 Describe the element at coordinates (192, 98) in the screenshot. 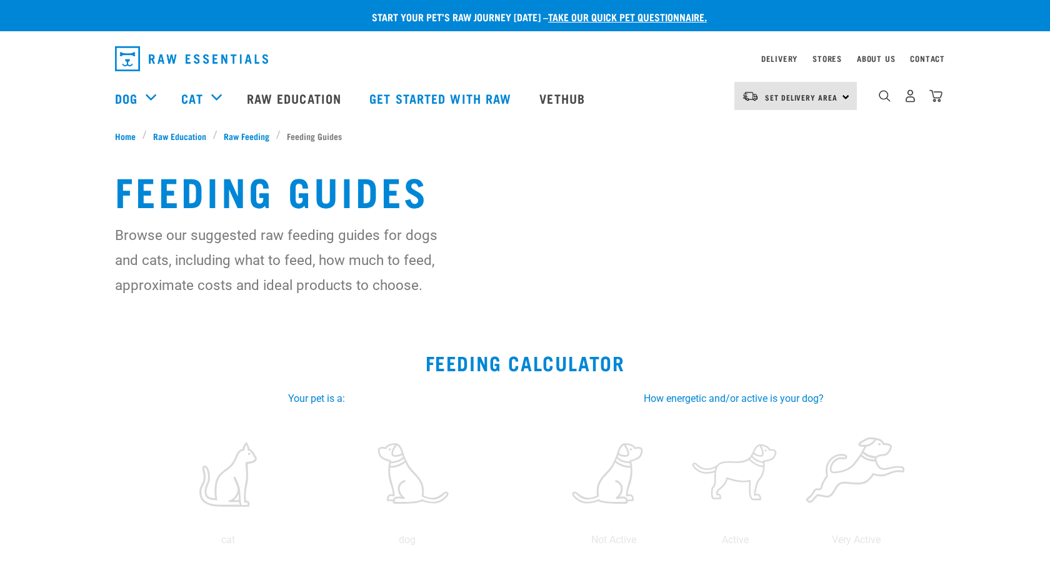

I see `a: Cat` at that location.